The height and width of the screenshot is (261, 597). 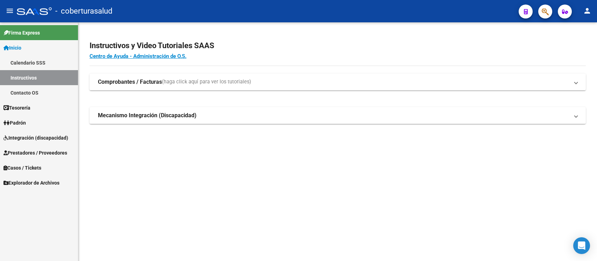 What do you see at coordinates (147, 116) in the screenshot?
I see `strong: Mecanismo Integración (Discapacidad)` at bounding box center [147, 116].